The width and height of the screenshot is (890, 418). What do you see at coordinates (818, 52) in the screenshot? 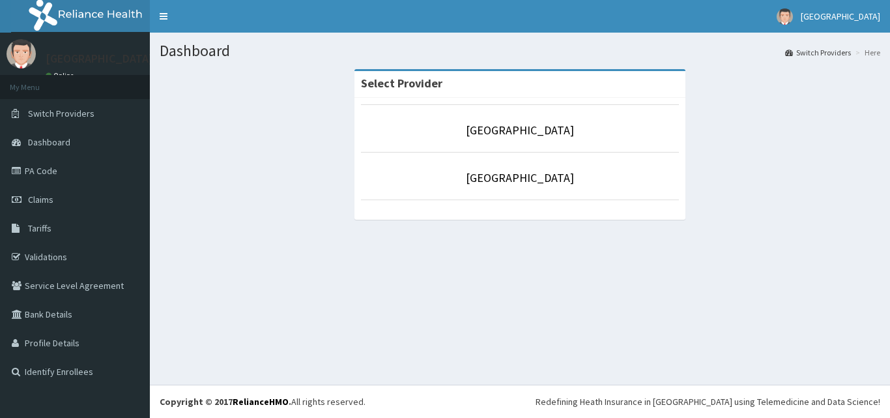
I see `a: Switch Providers` at bounding box center [818, 52].